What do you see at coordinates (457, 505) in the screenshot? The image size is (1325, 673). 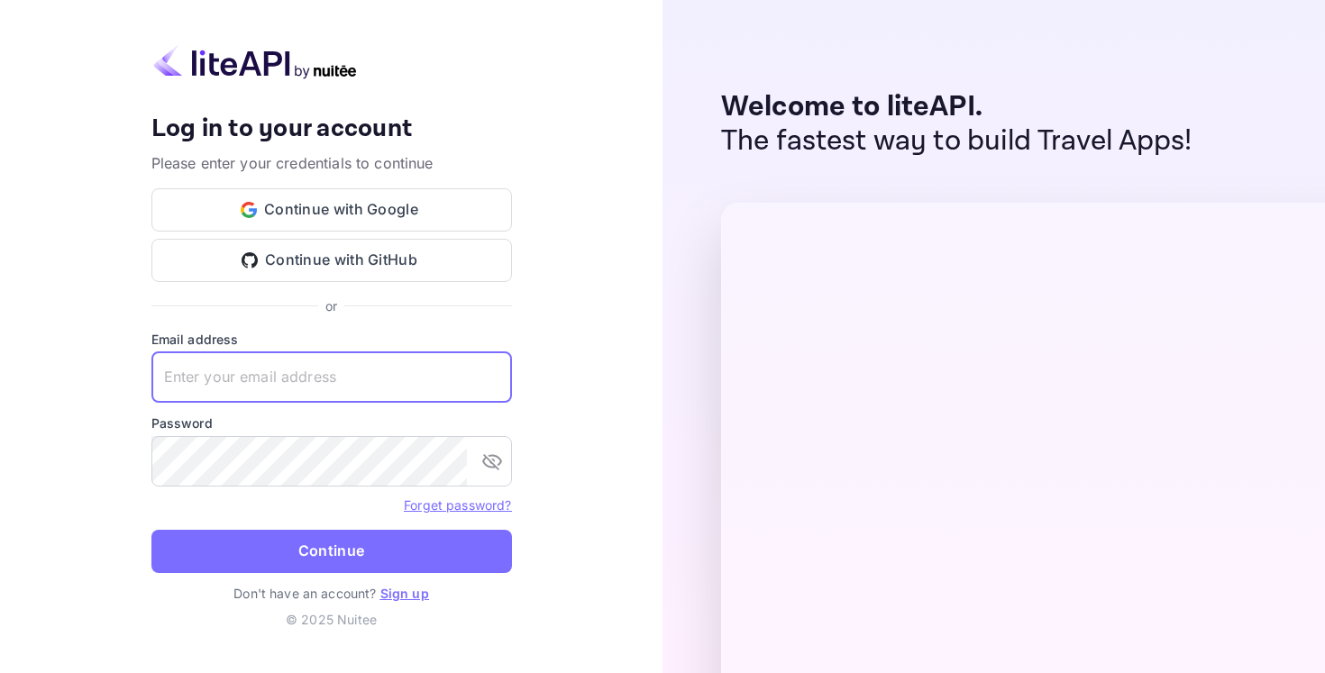 I see `a: Forget password?` at bounding box center [457, 505].